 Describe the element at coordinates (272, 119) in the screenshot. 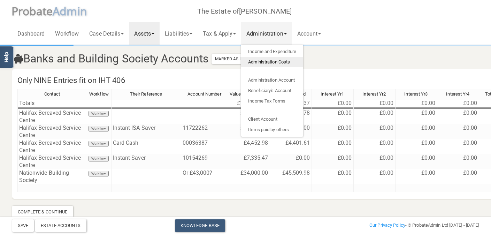

I see `a: Client Account` at that location.